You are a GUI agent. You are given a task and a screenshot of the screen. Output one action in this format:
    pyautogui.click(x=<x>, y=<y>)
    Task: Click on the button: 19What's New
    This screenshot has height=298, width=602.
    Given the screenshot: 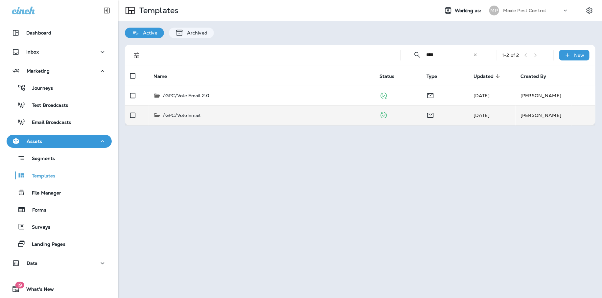 What is the action you would take?
    pyautogui.click(x=59, y=289)
    